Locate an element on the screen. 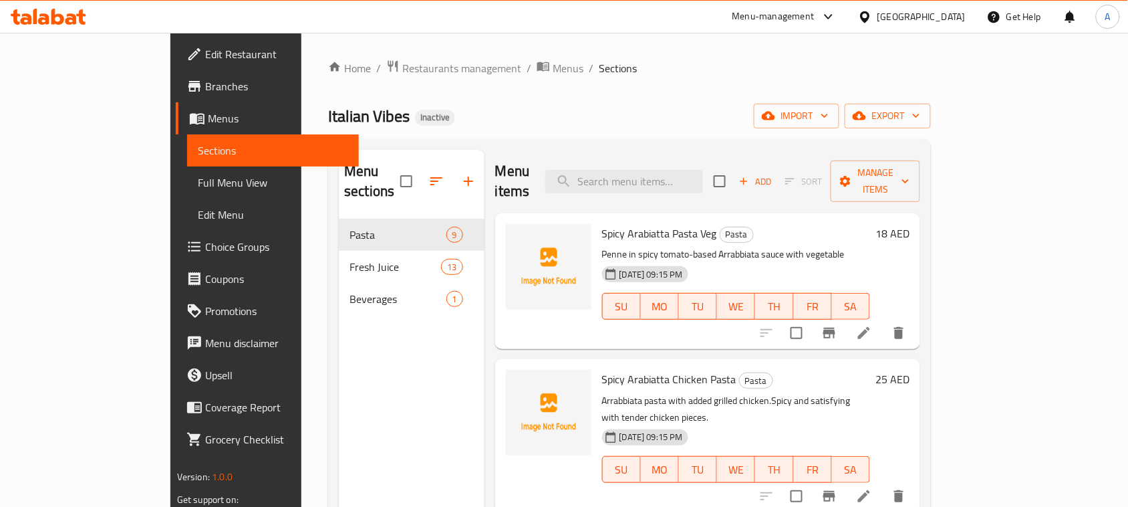 This screenshot has height=507, width=1128. button: Add is located at coordinates (755, 181).